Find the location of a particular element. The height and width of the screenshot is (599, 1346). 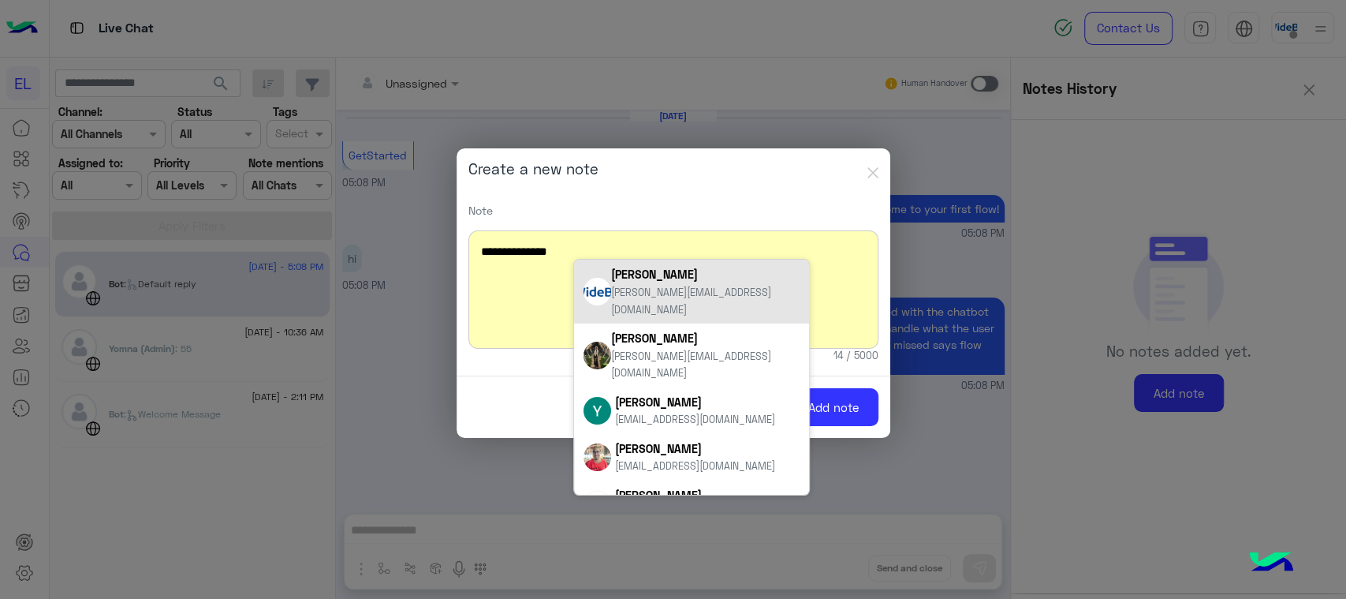

img: close is located at coordinates (873, 173).